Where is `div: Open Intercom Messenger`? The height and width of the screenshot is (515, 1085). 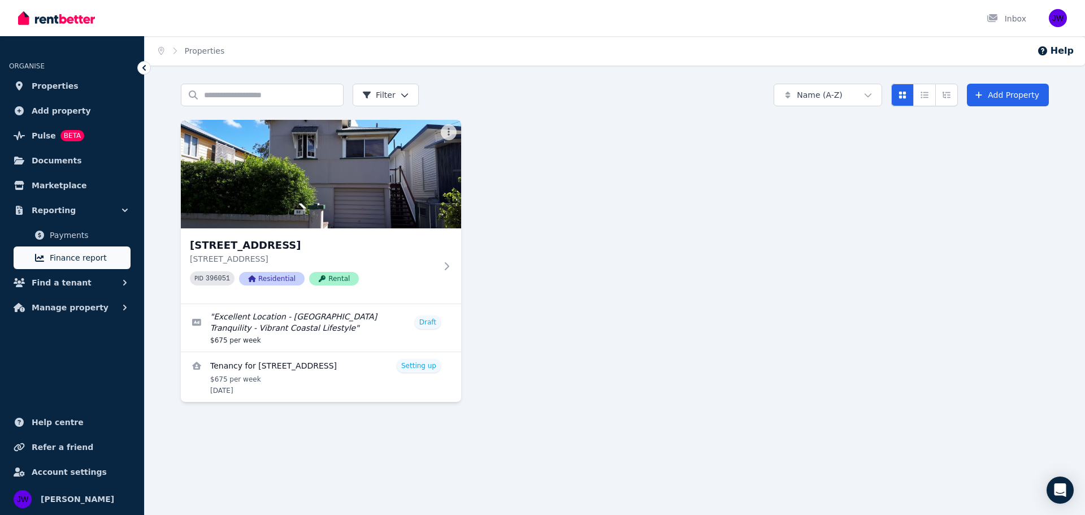 div: Open Intercom Messenger is located at coordinates (1060, 490).